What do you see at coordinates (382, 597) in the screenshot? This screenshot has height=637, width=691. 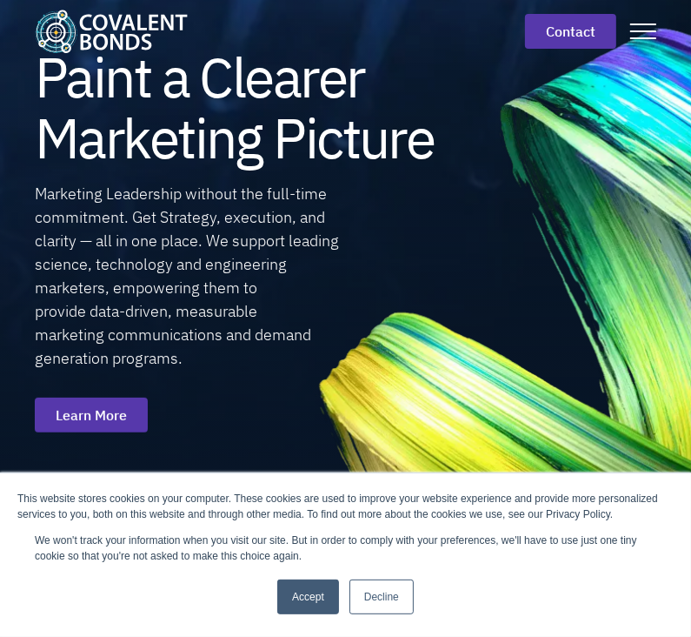 I see `a: Decline` at bounding box center [382, 597].